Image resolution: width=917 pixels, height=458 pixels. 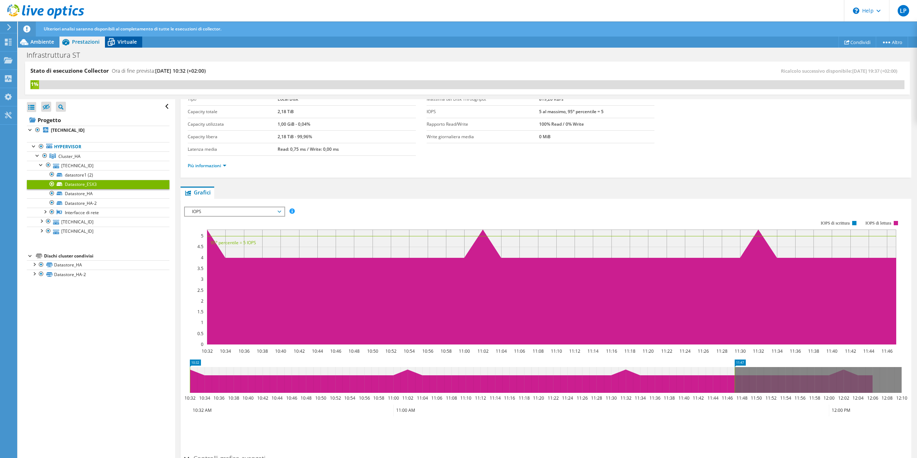 I want to click on a: Condividi, so click(x=857, y=42).